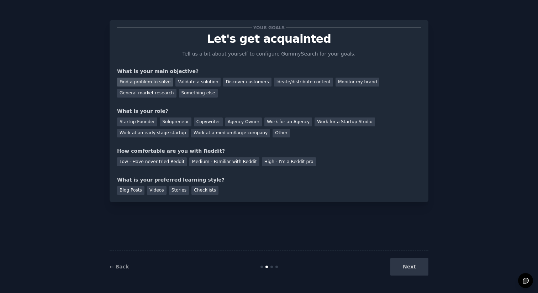 This screenshot has width=538, height=293. I want to click on div: Videos, so click(156, 190).